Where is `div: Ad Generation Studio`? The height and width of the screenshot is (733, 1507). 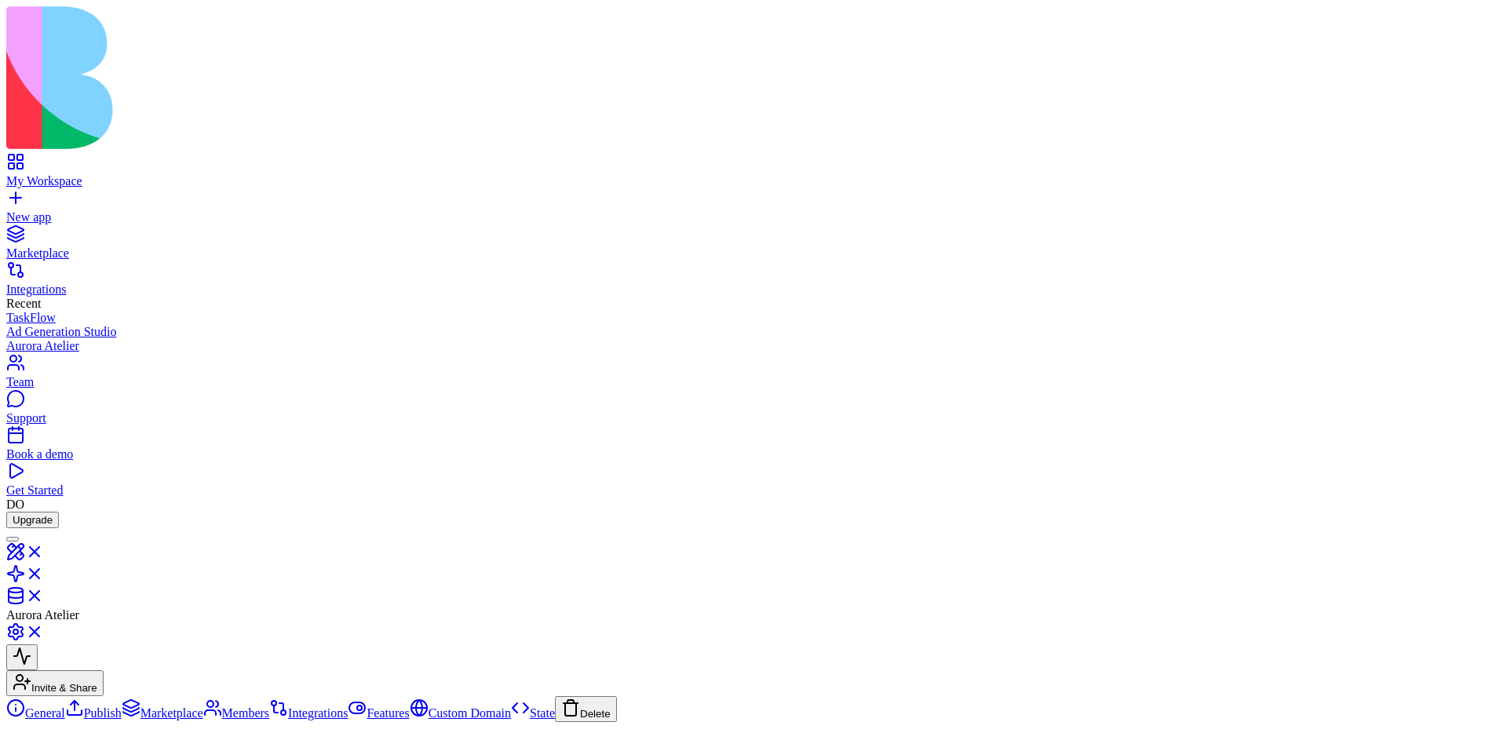 div: Ad Generation Studio is located at coordinates (754, 332).